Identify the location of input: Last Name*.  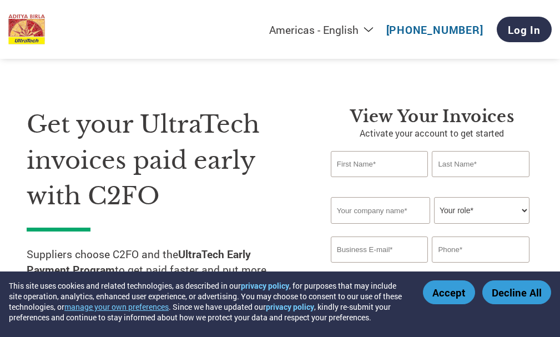
(480, 164).